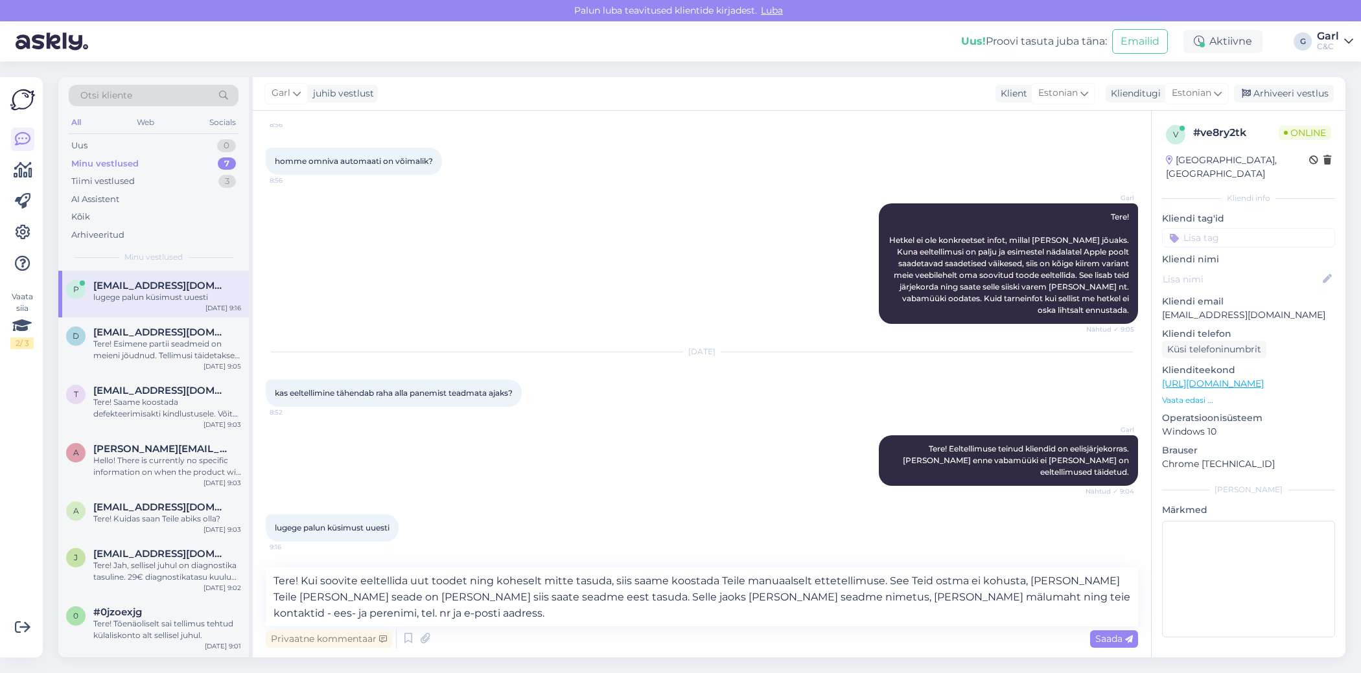 Image resolution: width=1361 pixels, height=673 pixels. What do you see at coordinates (117, 613) in the screenshot?
I see `span: #0jzoexjg` at bounding box center [117, 613].